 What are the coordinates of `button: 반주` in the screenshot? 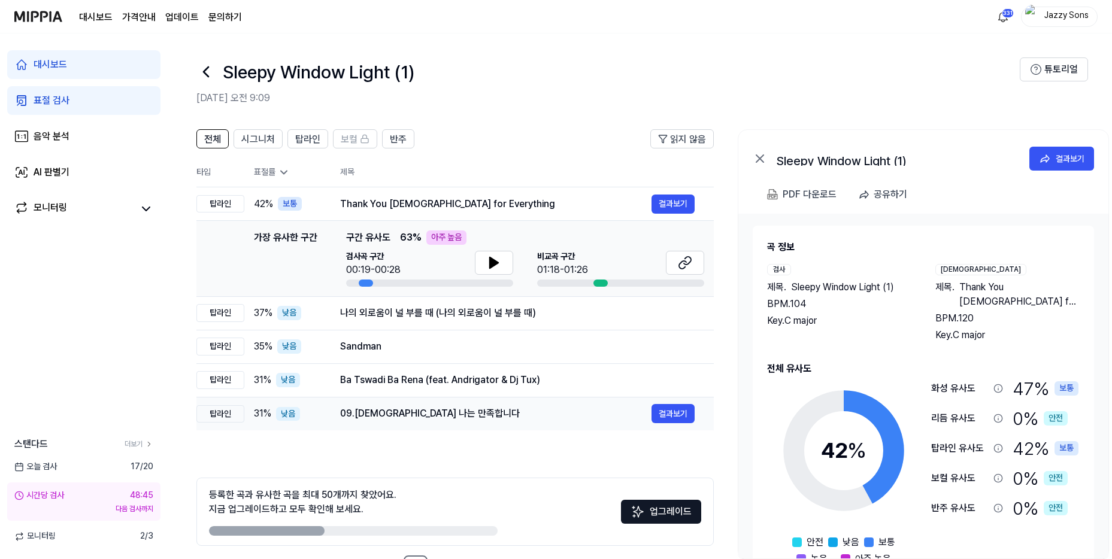 It's located at (398, 139).